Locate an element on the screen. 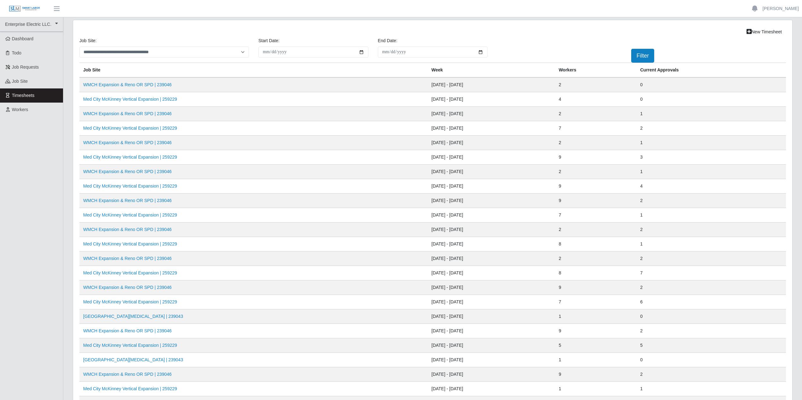 The width and height of the screenshot is (802, 400). span: Workers is located at coordinates (20, 110).